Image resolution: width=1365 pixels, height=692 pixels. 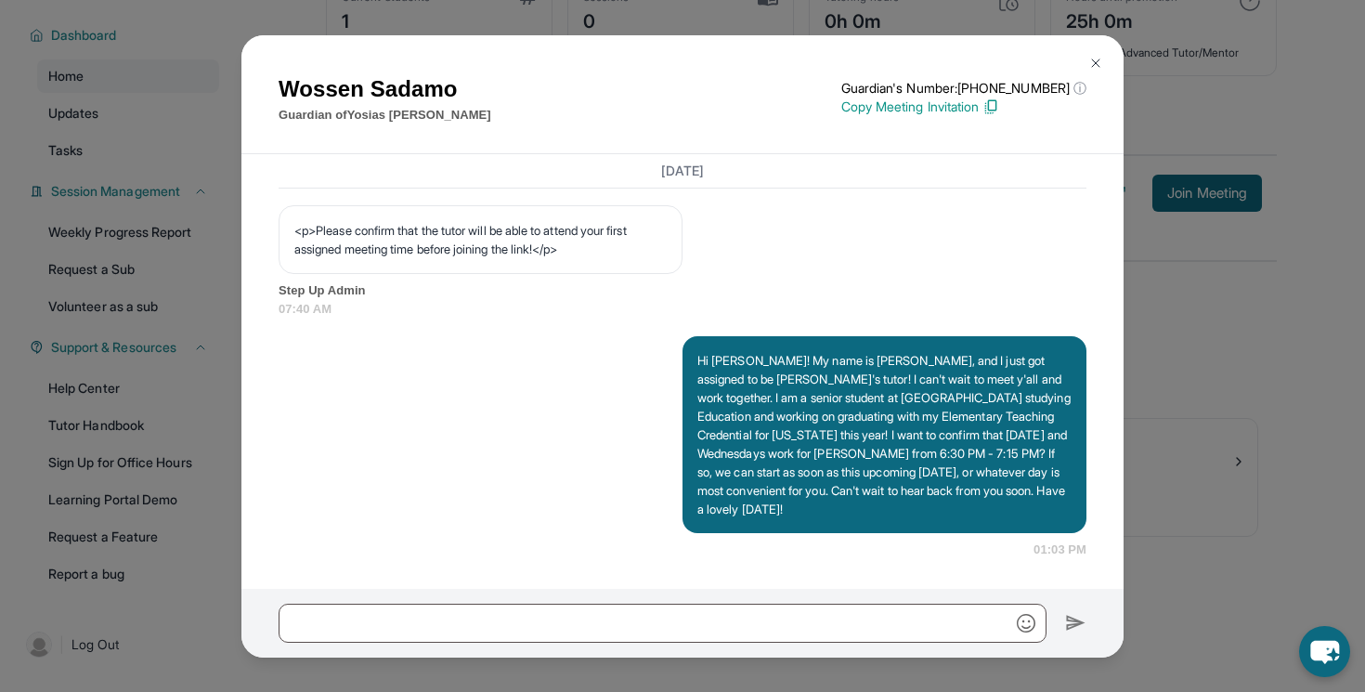 I want to click on span: 01:03 PM, so click(x=1060, y=550).